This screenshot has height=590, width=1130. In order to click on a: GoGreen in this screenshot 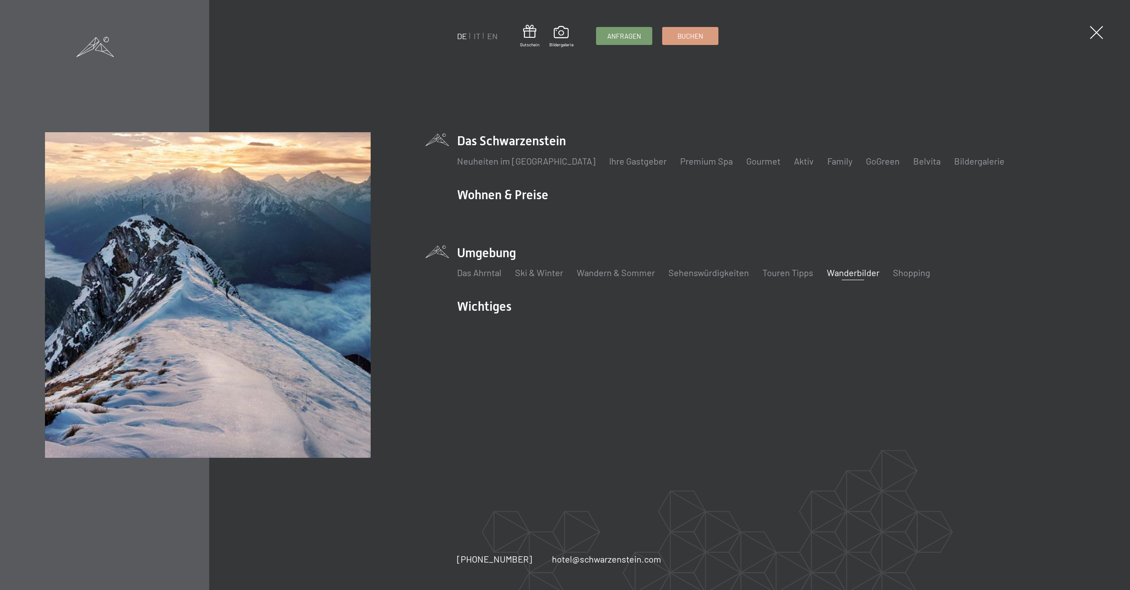, I will do `click(882, 161)`.